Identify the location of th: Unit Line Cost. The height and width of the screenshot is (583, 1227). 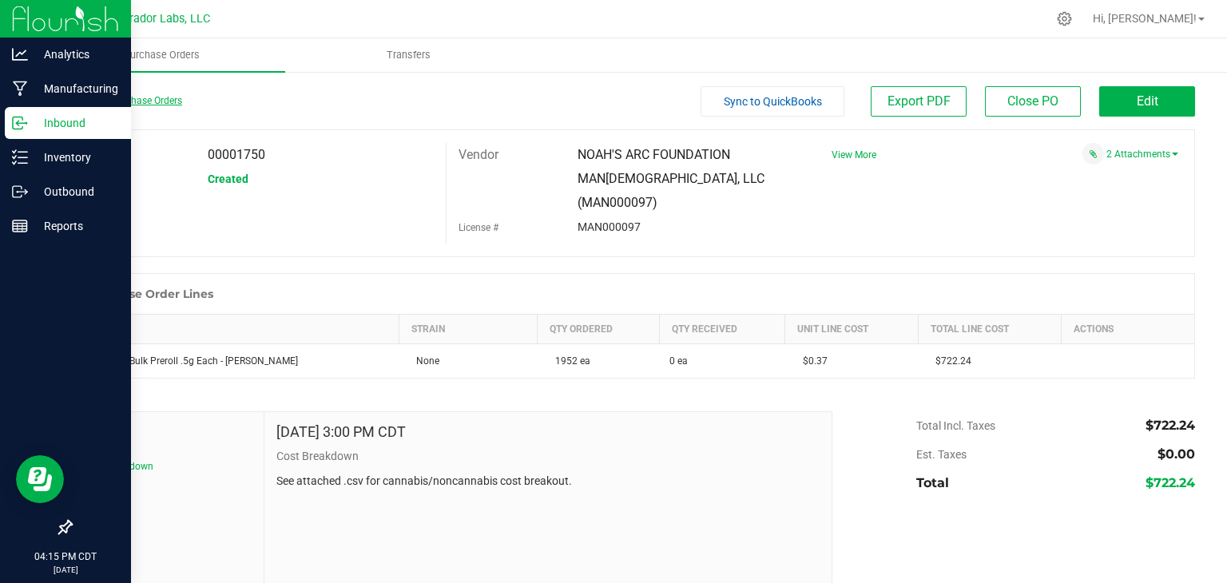
(851, 329).